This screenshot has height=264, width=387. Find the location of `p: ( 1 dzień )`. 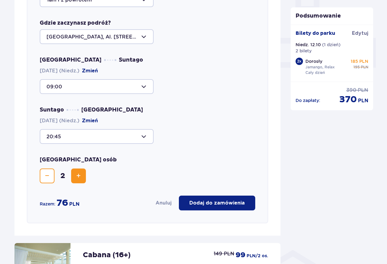

p: ( 1 dzień ) is located at coordinates (331, 45).